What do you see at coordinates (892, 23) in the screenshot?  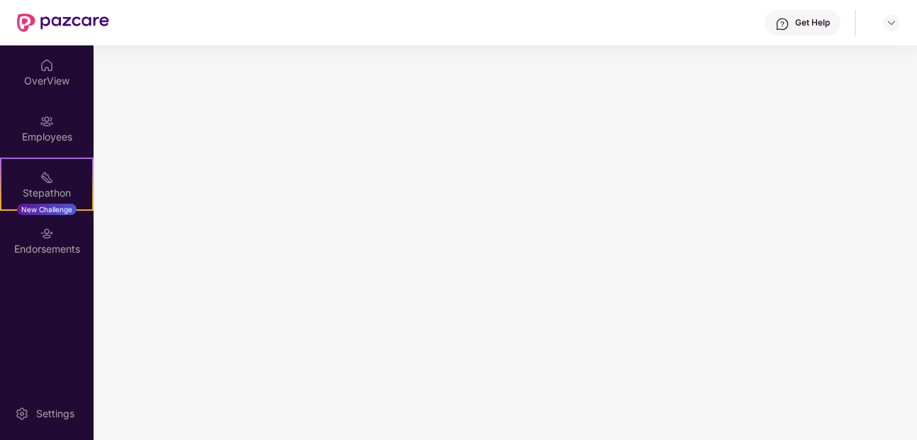 I see `img: svg+xml;base64,PHN2ZyBpZD0iRHJvcGRvd24tMzJ4MzIiIHhtbG5zPSJodHRwOi8vd3d3LnczLm9yZy8yMDAwL3N2ZyIgd2...` at bounding box center [892, 23].